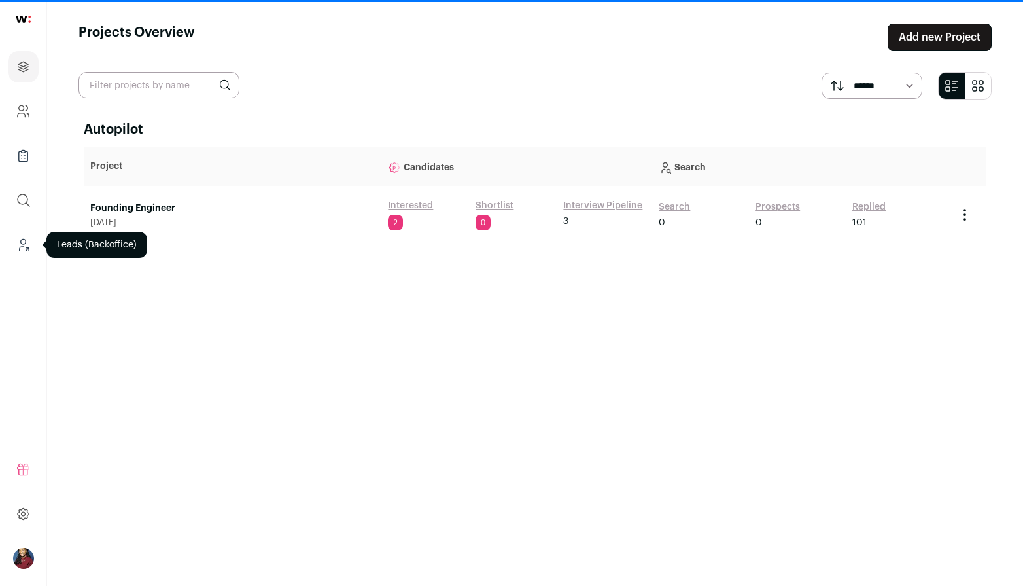 Image resolution: width=1023 pixels, height=586 pixels. What do you see at coordinates (517, 166) in the screenshot?
I see `p: Candidates` at bounding box center [517, 166].